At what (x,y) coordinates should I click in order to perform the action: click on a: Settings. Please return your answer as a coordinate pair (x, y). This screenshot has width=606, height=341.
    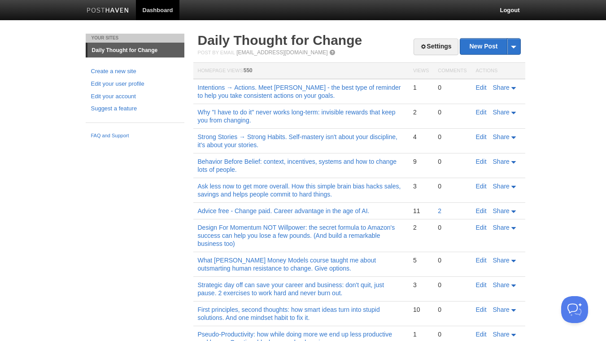
    Looking at the image, I should click on (435, 47).